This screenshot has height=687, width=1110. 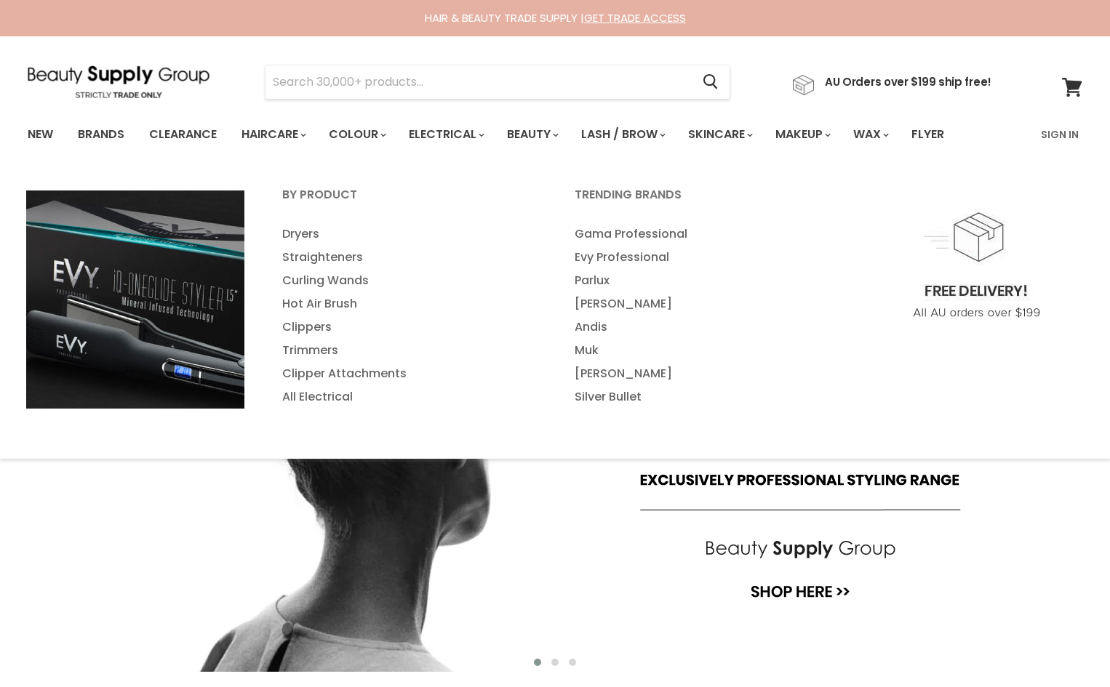 I want to click on a: Sign In, so click(x=1060, y=135).